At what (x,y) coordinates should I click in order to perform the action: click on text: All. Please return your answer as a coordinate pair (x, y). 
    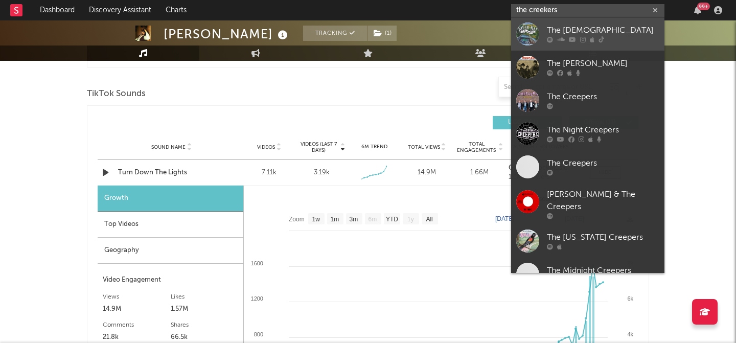
    Looking at the image, I should click on (429, 219).